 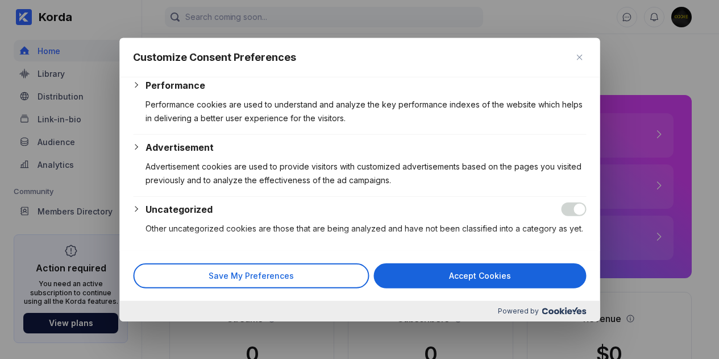 I want to click on img: Cookieyes logo, so click(x=564, y=310).